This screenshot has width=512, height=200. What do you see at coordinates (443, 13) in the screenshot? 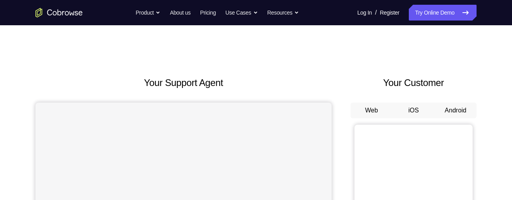
I see `a: Try Online Demo` at bounding box center [443, 13].